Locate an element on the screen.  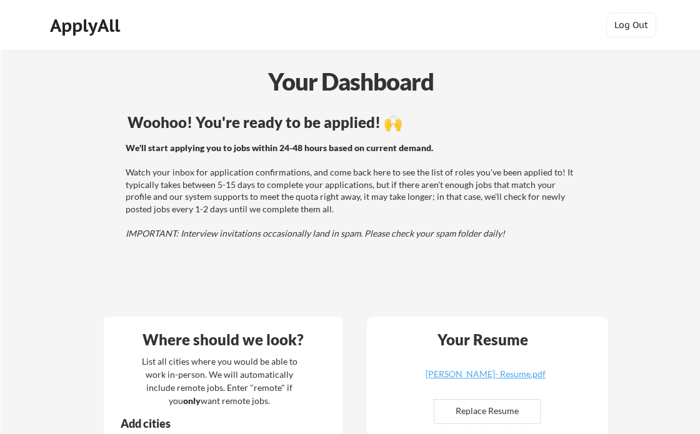
div: Your Resume is located at coordinates (483, 340).